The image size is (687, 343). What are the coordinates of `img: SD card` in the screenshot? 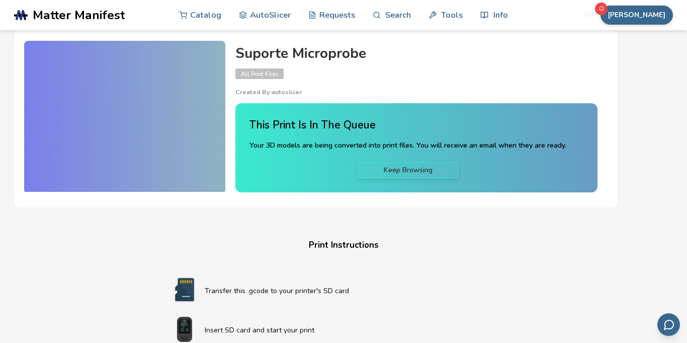 It's located at (185, 289).